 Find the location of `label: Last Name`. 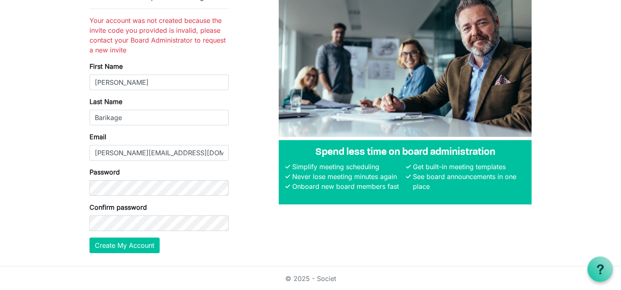

label: Last Name is located at coordinates (106, 102).